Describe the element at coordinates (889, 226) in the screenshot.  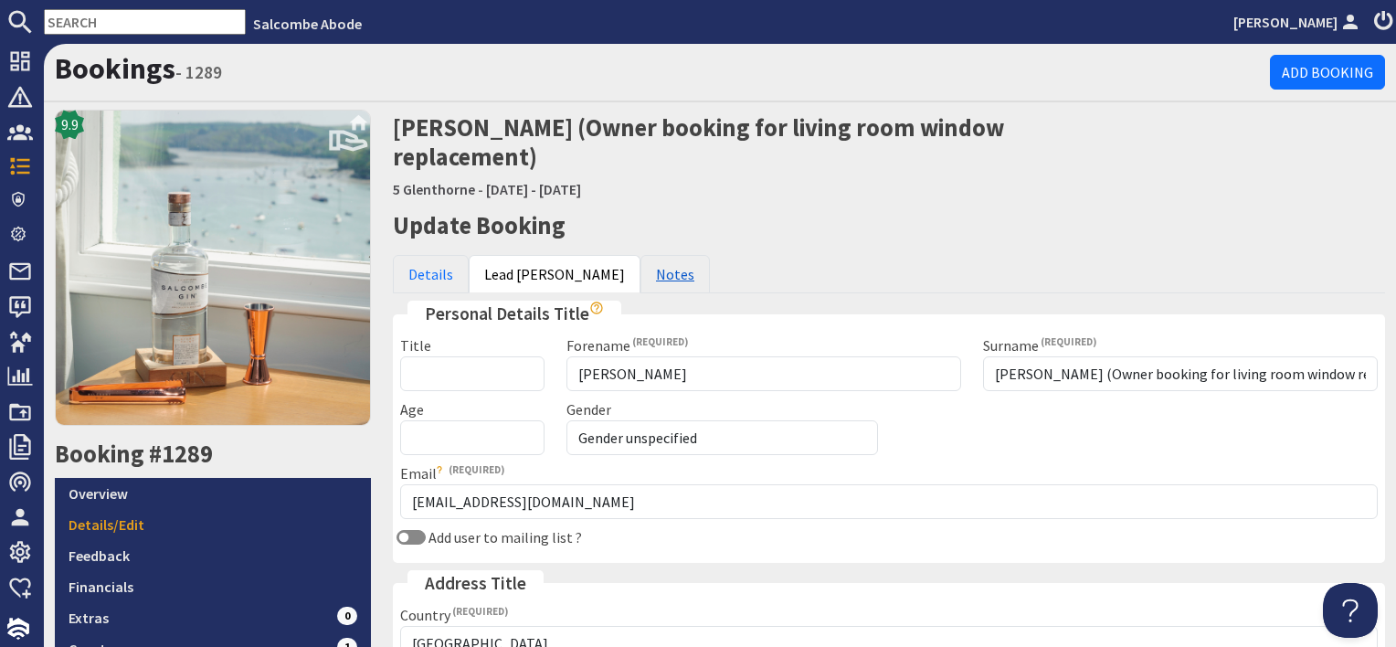
I see `h2: Update Booking` at that location.